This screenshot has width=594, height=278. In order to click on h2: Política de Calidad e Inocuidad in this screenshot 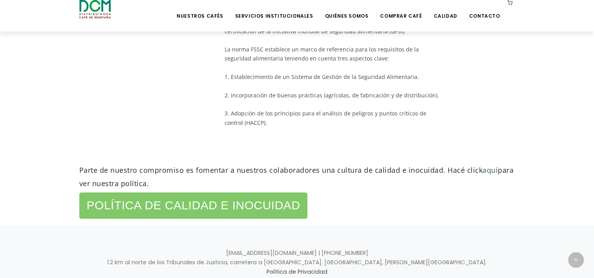, I will do `click(194, 205)`.